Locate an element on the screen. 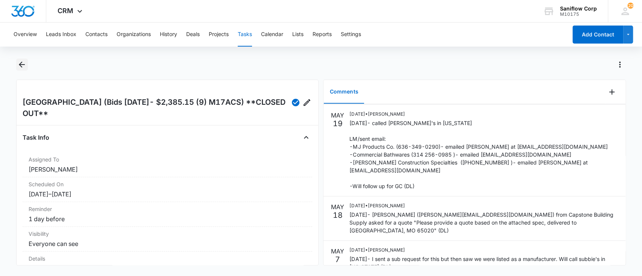  button: Add Comment is located at coordinates (612, 92).